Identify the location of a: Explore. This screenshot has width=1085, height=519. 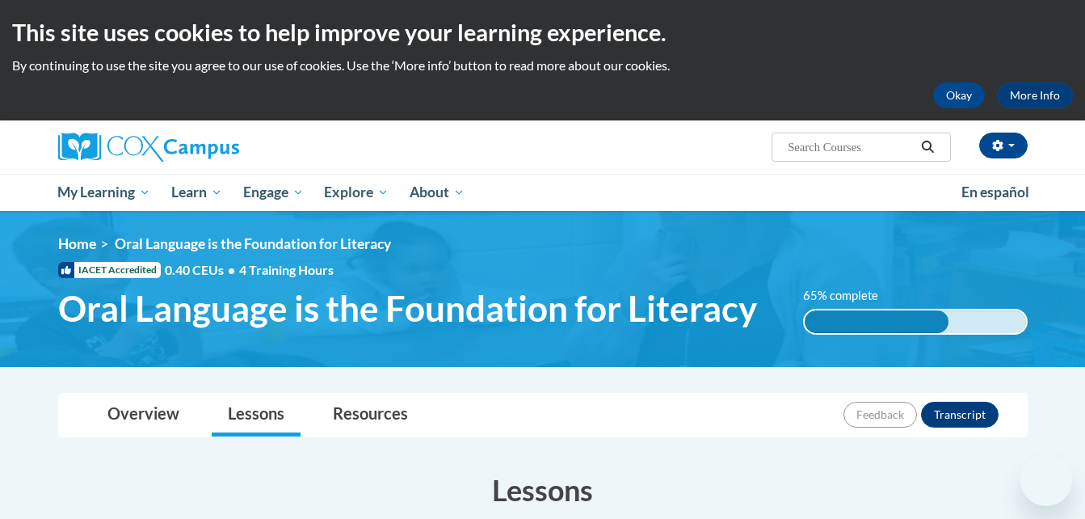
(356, 192).